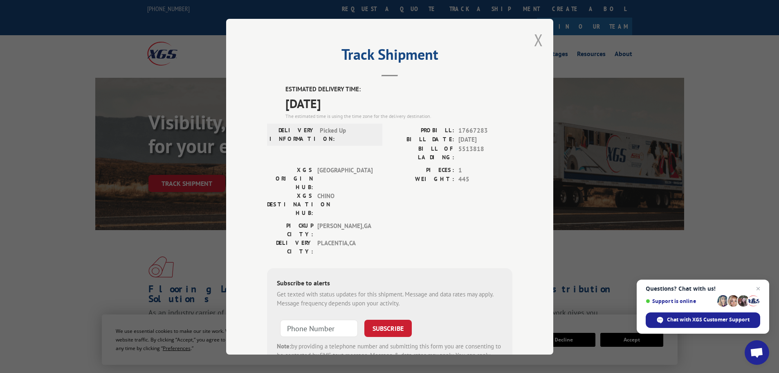  I want to click on label: BILL OF LADING:, so click(422, 153).